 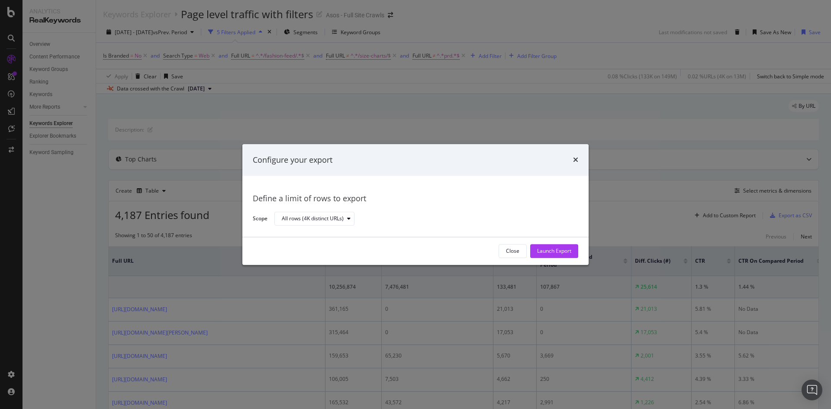 I want to click on button: Launch Export, so click(x=554, y=251).